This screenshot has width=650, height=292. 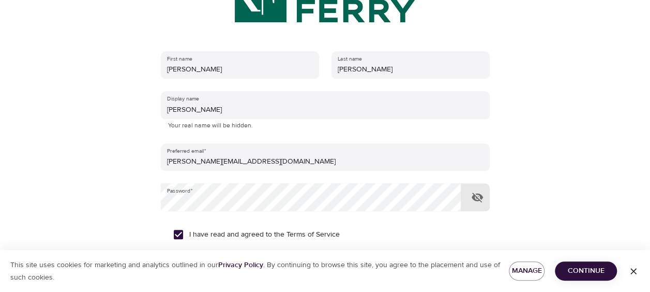 What do you see at coordinates (325, 126) in the screenshot?
I see `p: Your real name will be hidden.` at bounding box center [325, 126].